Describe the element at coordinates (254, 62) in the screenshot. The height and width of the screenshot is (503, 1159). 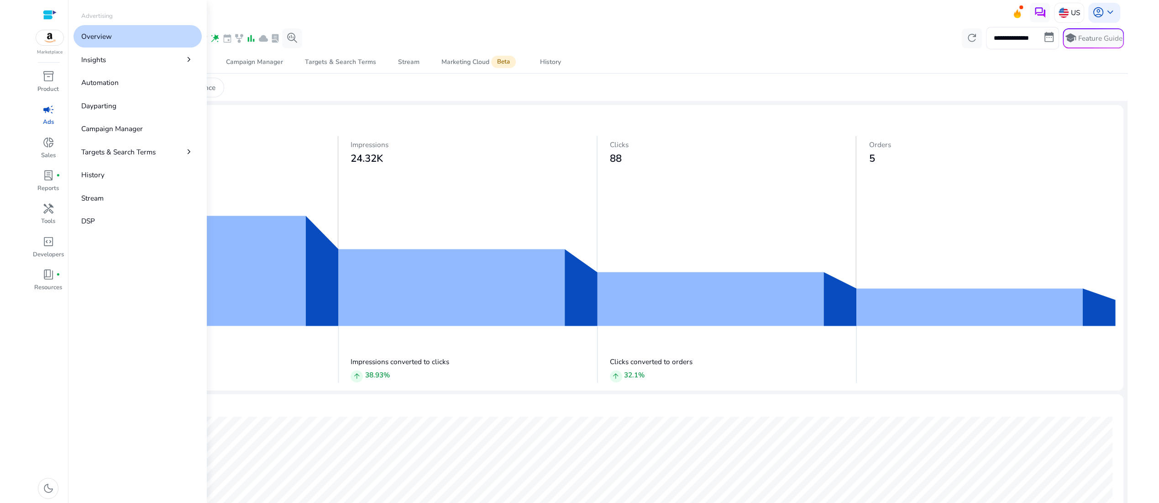
I see `div: Campaign Manager` at that location.